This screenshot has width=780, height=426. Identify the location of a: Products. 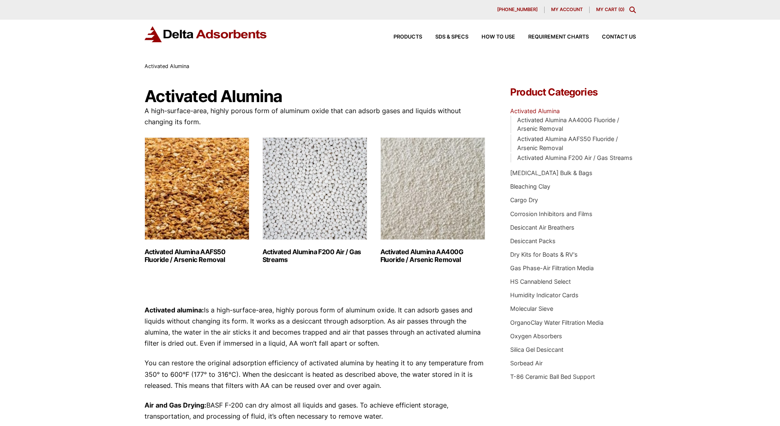
(401, 37).